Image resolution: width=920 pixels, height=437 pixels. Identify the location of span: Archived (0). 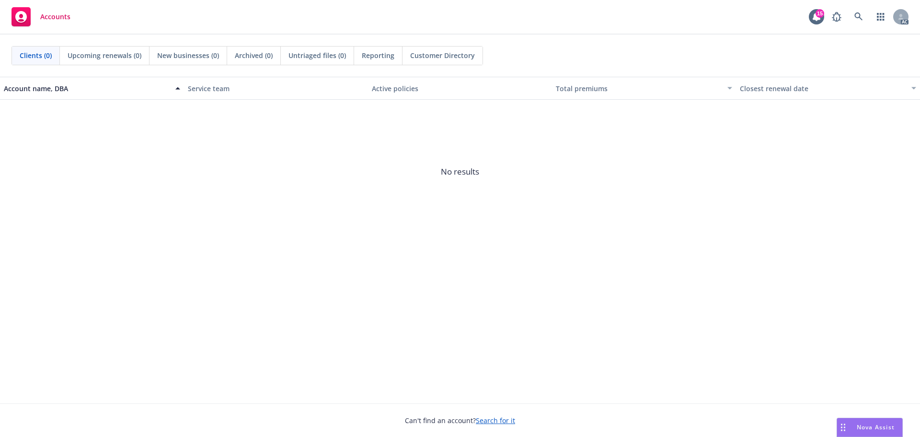
(254, 55).